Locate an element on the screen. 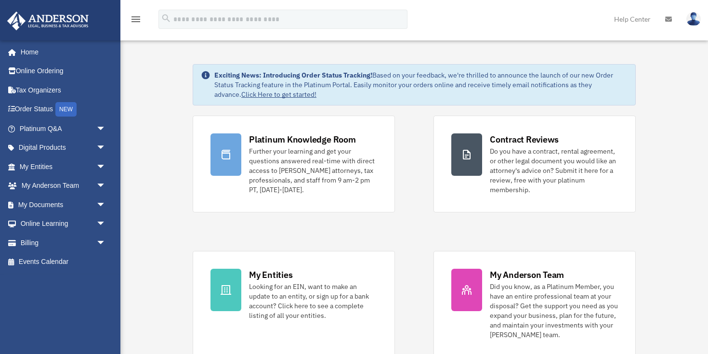 The image size is (708, 354). div: Did you know, as a Platinum Member, you have an entire professional team at your disposal? Get th... is located at coordinates (554, 311).